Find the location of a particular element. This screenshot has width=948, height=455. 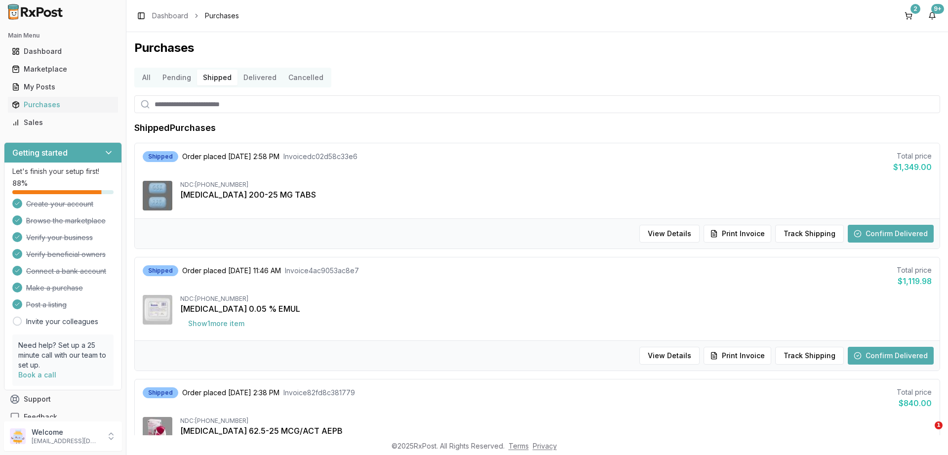

div: Sales is located at coordinates (63, 123).